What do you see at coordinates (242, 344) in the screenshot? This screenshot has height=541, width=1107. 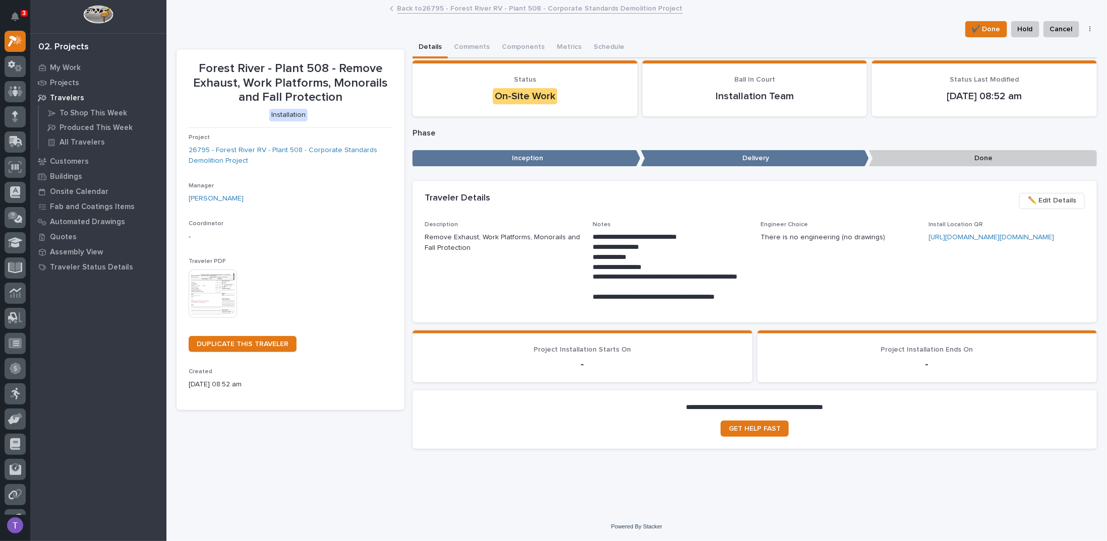 I see `span: DUPLICATE THIS TRAVELER` at bounding box center [242, 344].